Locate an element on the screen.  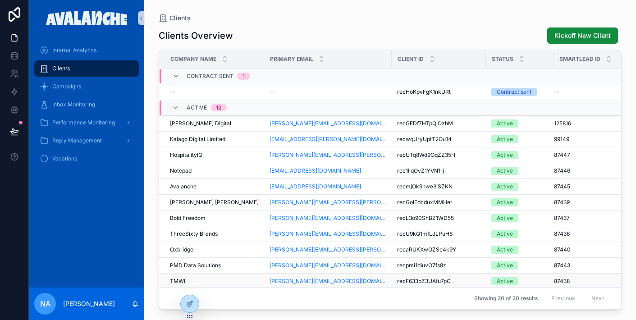
span: Inbox Monitoring is located at coordinates (73, 105).